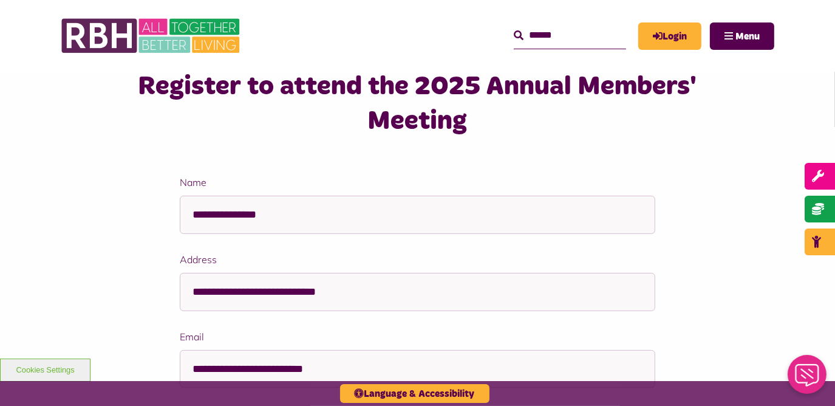  I want to click on button: Language & Accessibility, so click(415, 393).